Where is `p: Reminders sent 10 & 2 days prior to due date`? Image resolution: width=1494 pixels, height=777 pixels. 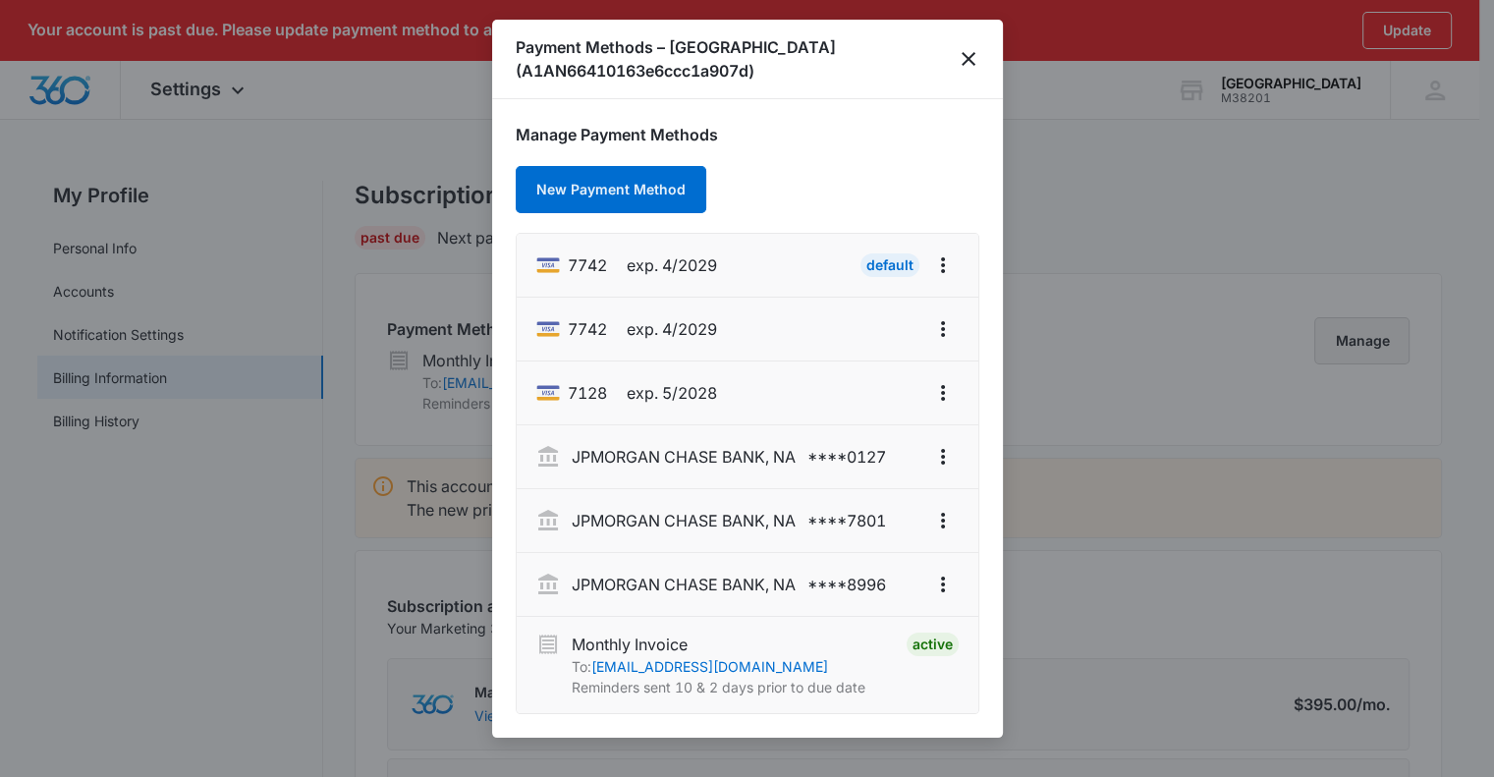 p: Reminders sent 10 & 2 days prior to due date is located at coordinates (718, 687).